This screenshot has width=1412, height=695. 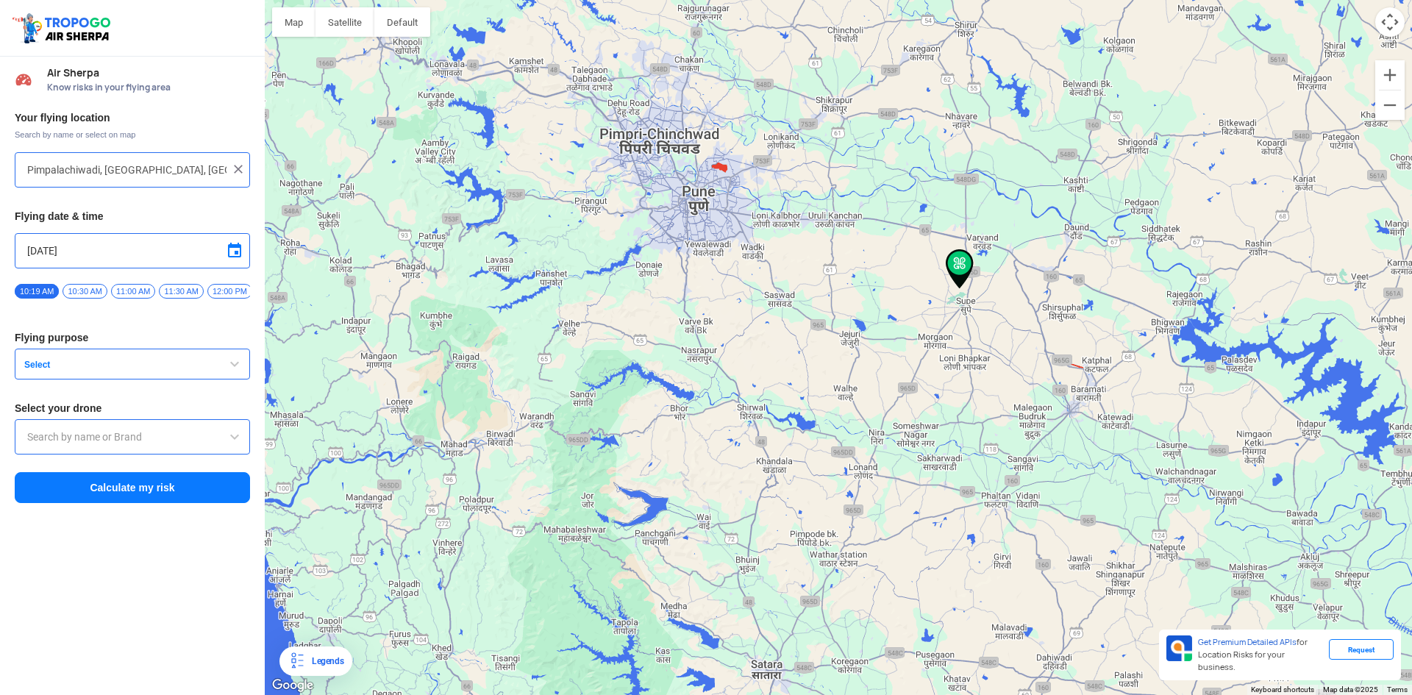 I want to click on a: Open this area in Google Maps (opens a new window), so click(x=293, y=686).